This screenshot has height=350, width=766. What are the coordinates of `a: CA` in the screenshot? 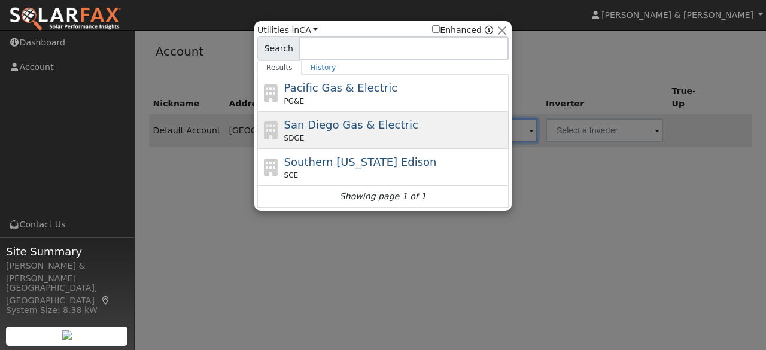 It's located at (308, 30).